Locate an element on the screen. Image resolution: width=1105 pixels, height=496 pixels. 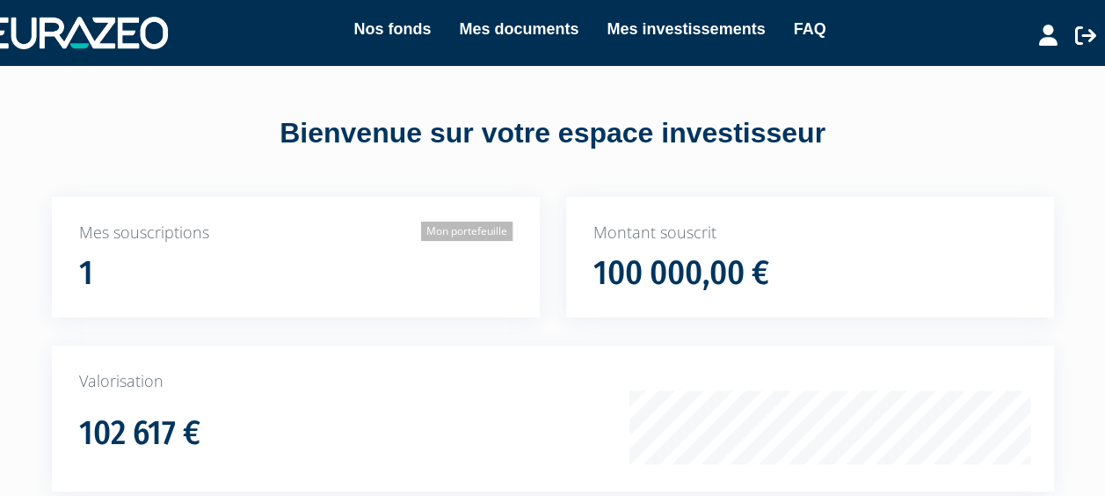
p: Montant souscrit is located at coordinates (810, 233).